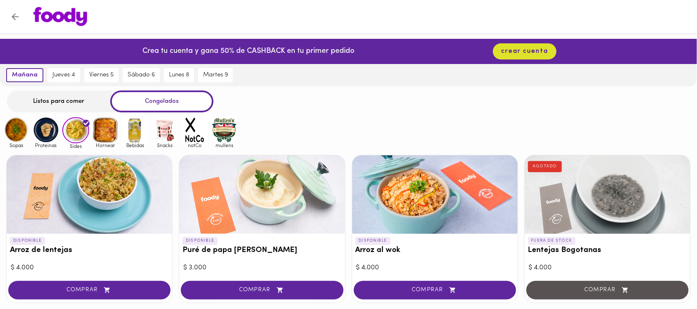 Image resolution: width=697 pixels, height=309 pixels. I want to click on p: Crea tu cuenta y gana 50% de CASHBACK en tu primer pedido, so click(248, 52).